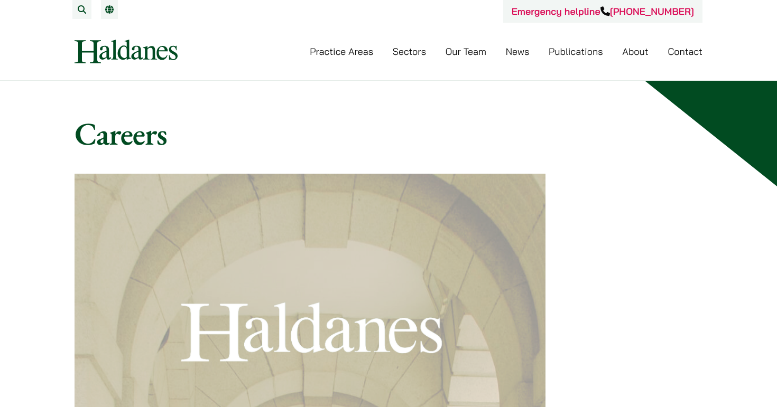  I want to click on a: Sectors, so click(409, 51).